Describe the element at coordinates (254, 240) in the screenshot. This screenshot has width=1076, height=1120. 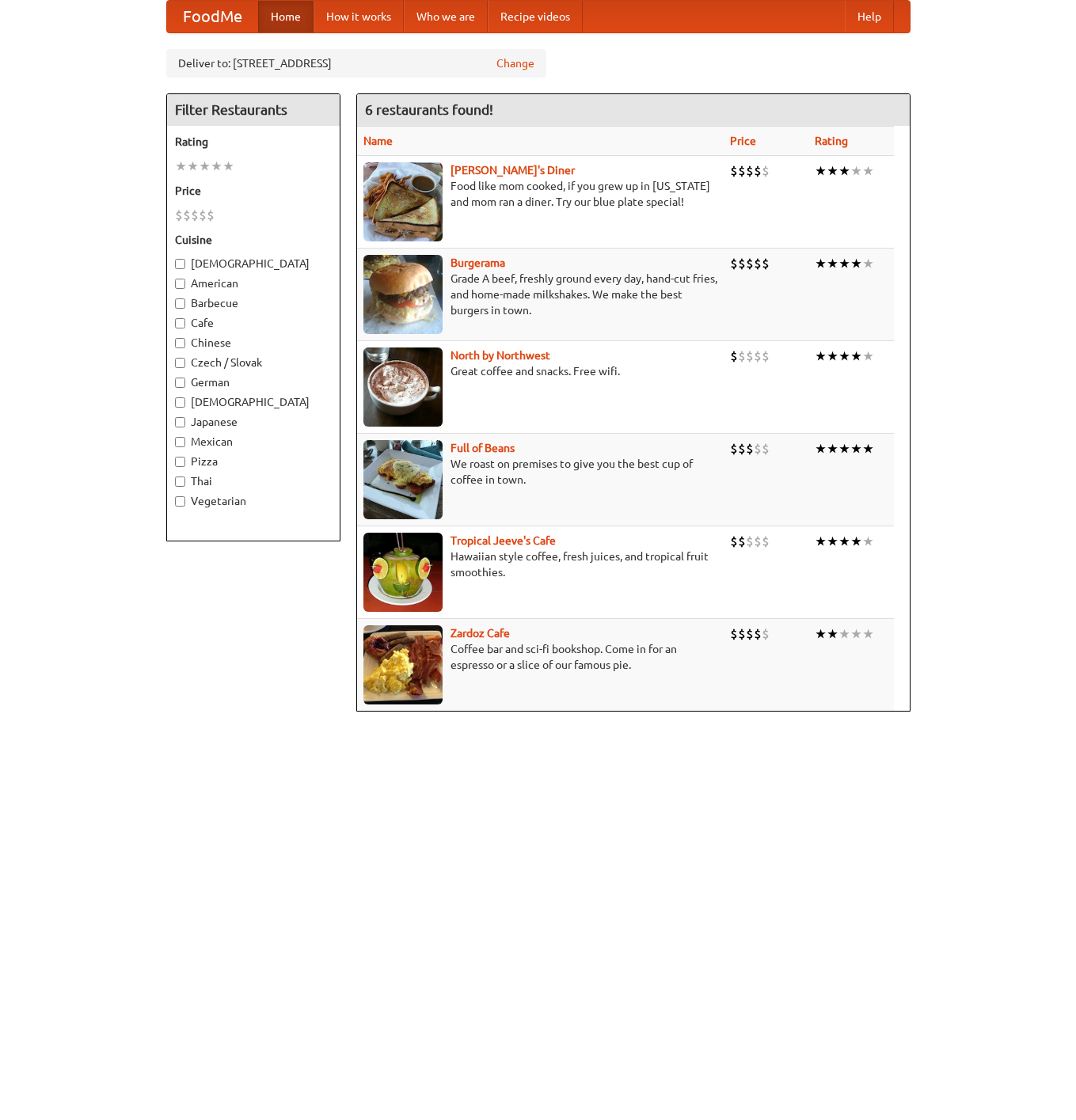
I see `h5: Cuisine` at that location.